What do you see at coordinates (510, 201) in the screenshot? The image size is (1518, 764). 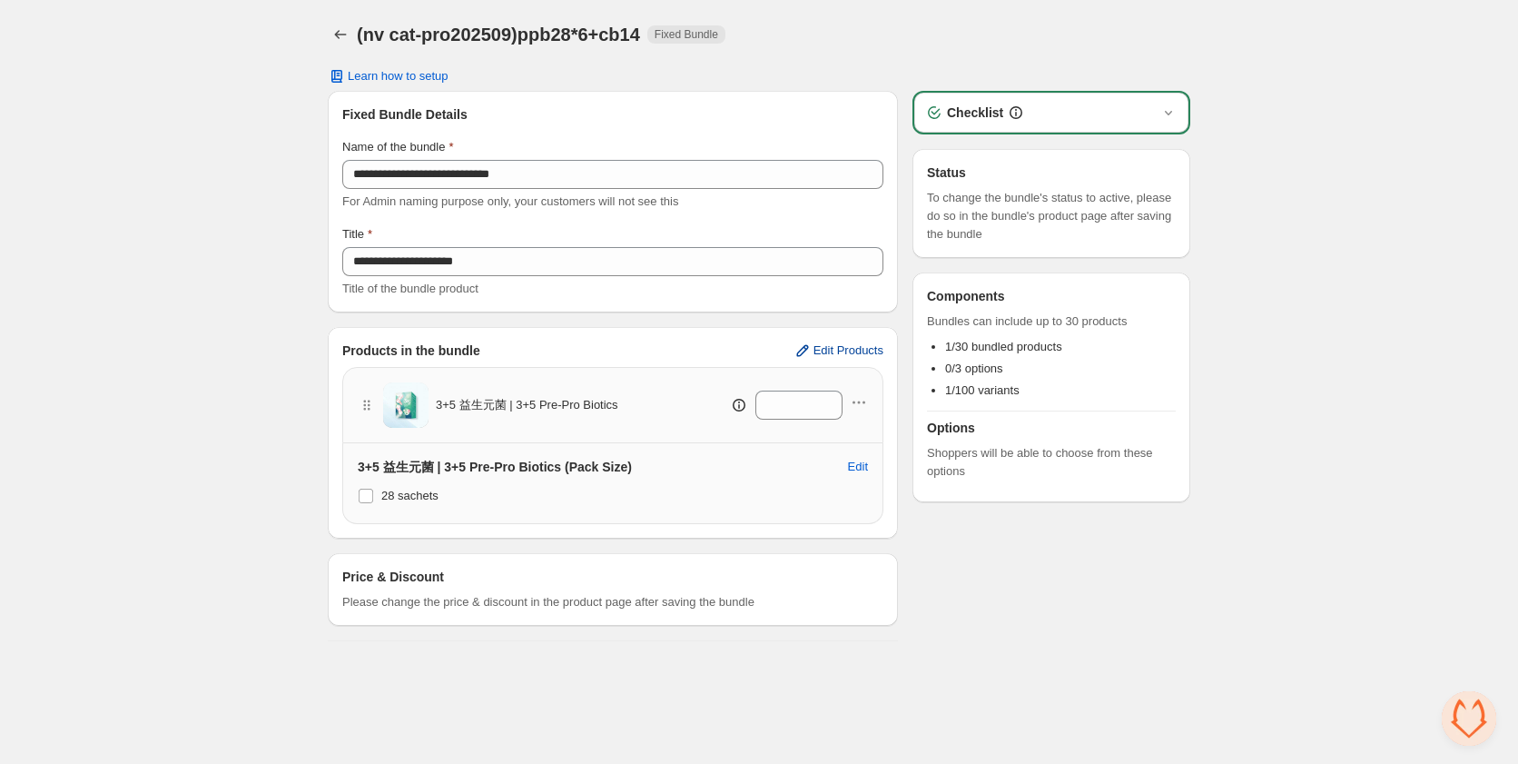 I see `span: For Admin naming purpose only, your customers will not see this` at bounding box center [510, 201].